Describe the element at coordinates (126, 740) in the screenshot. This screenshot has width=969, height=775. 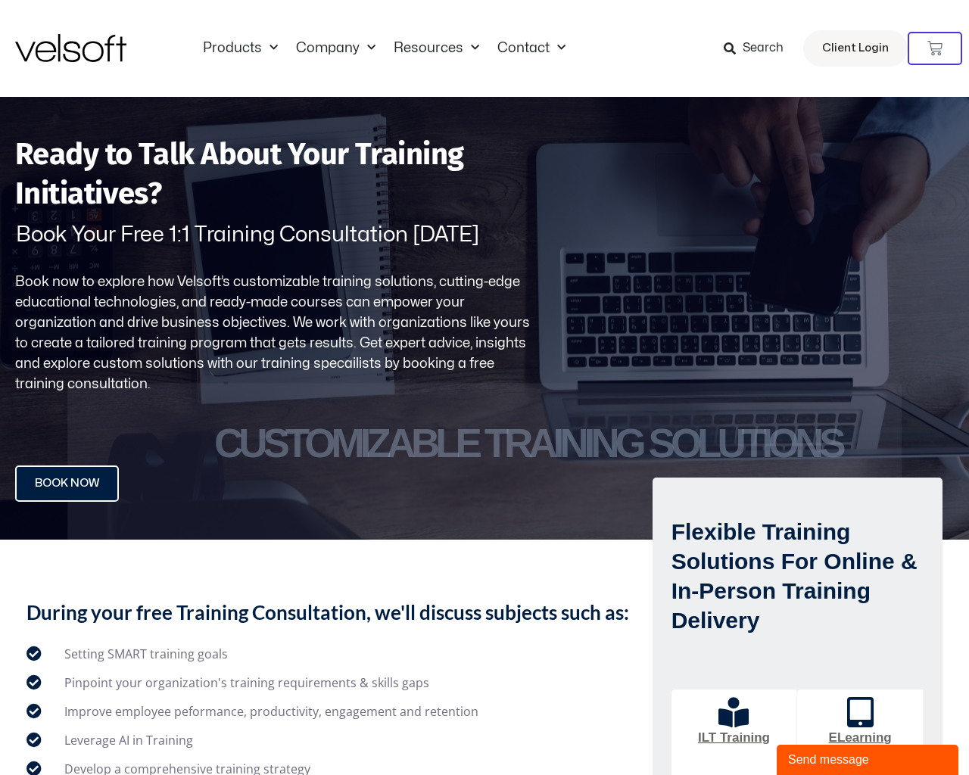
I see `span: Leverage AI in Training` at that location.